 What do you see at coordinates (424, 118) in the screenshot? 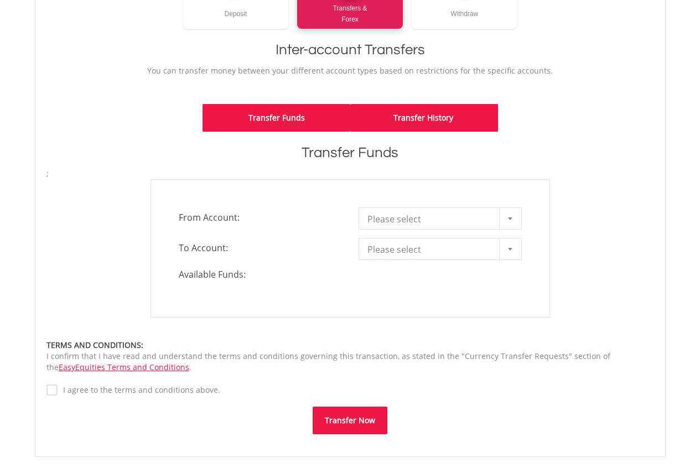
I see `a: Transfer History` at bounding box center [424, 118].